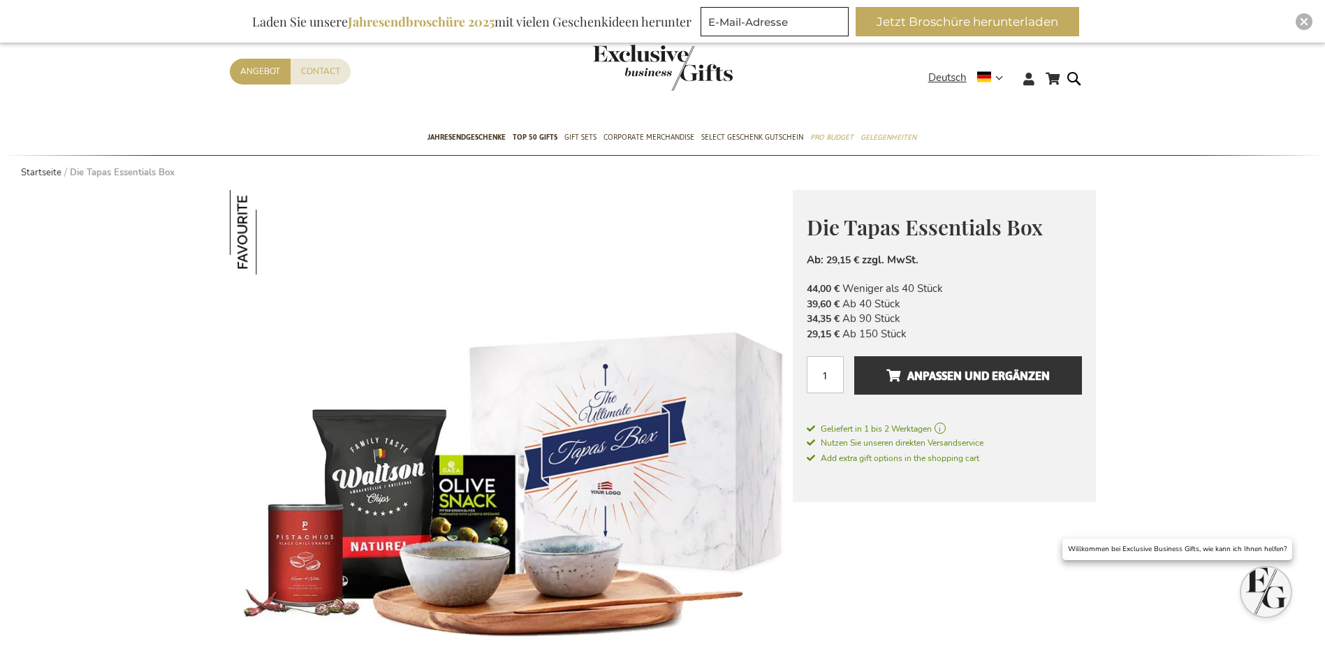  What do you see at coordinates (823, 304) in the screenshot?
I see `span: 39,60 €` at bounding box center [823, 304].